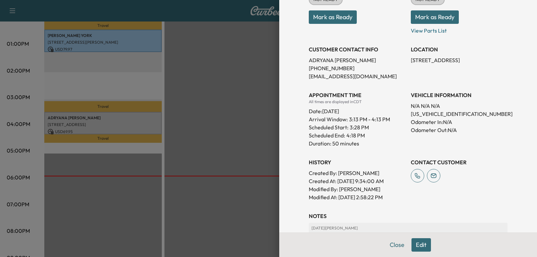  I want to click on button: Edit, so click(421, 245).